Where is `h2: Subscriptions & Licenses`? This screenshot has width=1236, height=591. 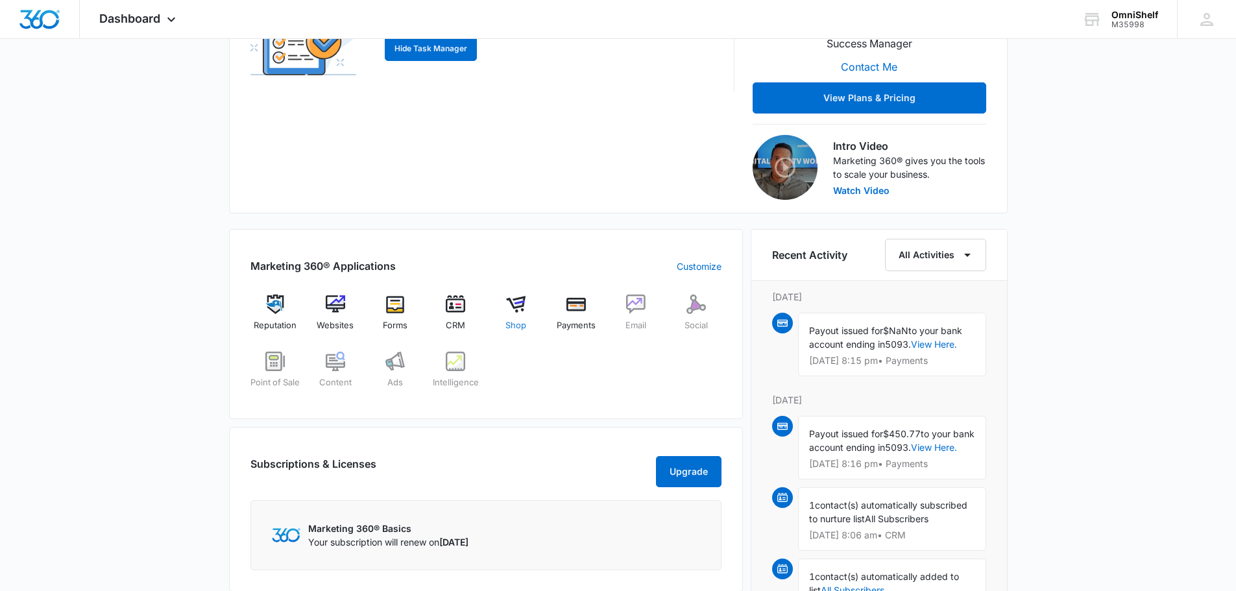 h2: Subscriptions & Licenses is located at coordinates (313, 469).